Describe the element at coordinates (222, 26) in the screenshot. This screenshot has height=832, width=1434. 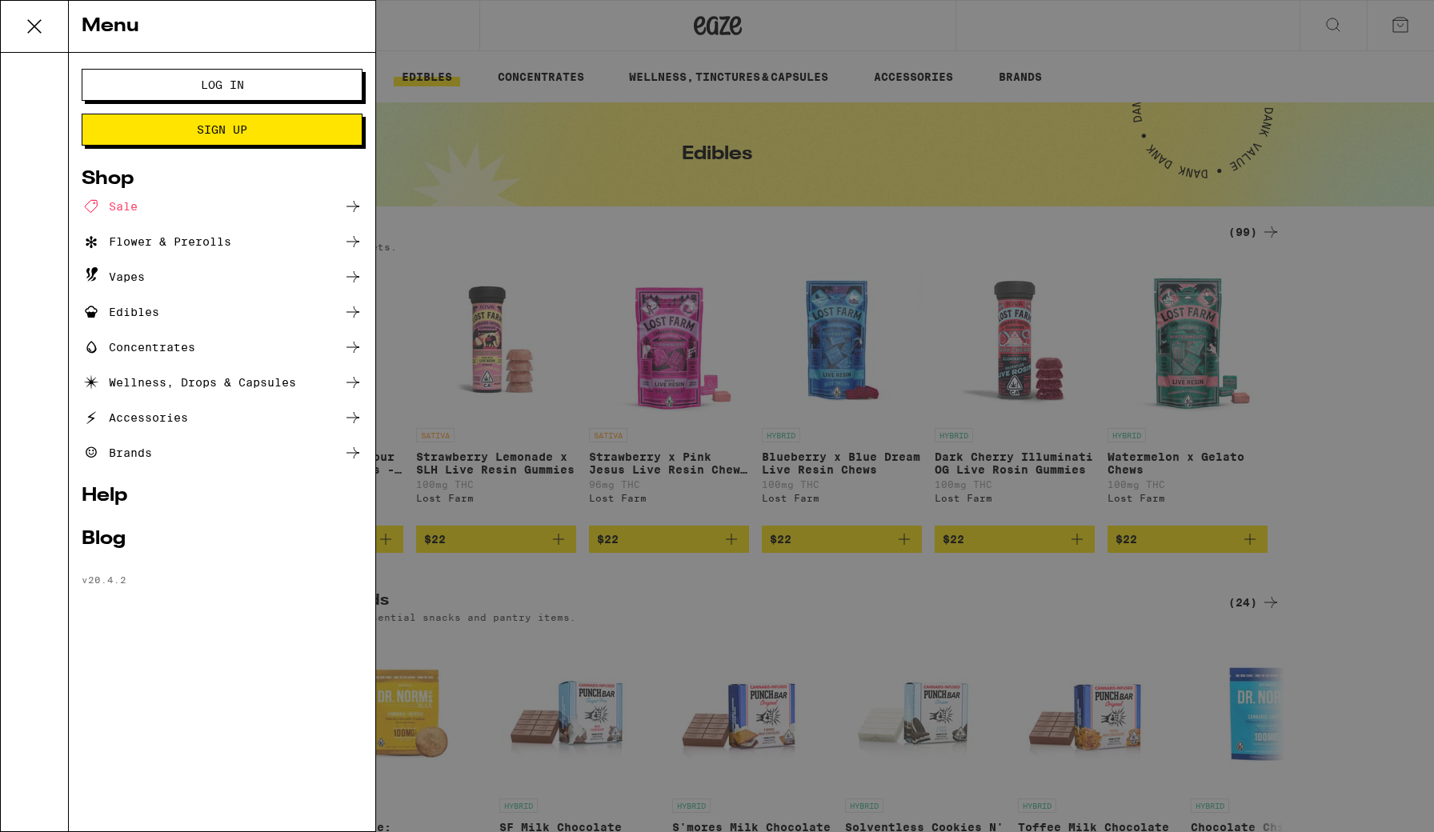
I see `div: Menu` at that location.